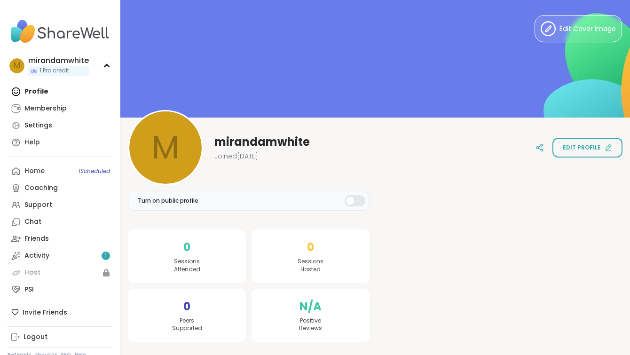 This screenshot has height=355, width=630. I want to click on span: 1 Scheduled, so click(94, 171).